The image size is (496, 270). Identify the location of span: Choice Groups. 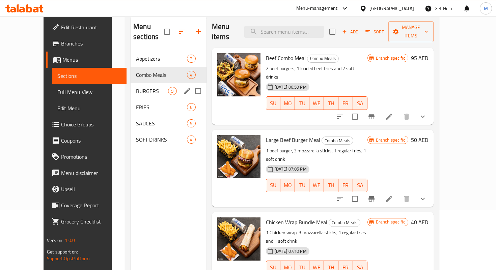
(91, 125).